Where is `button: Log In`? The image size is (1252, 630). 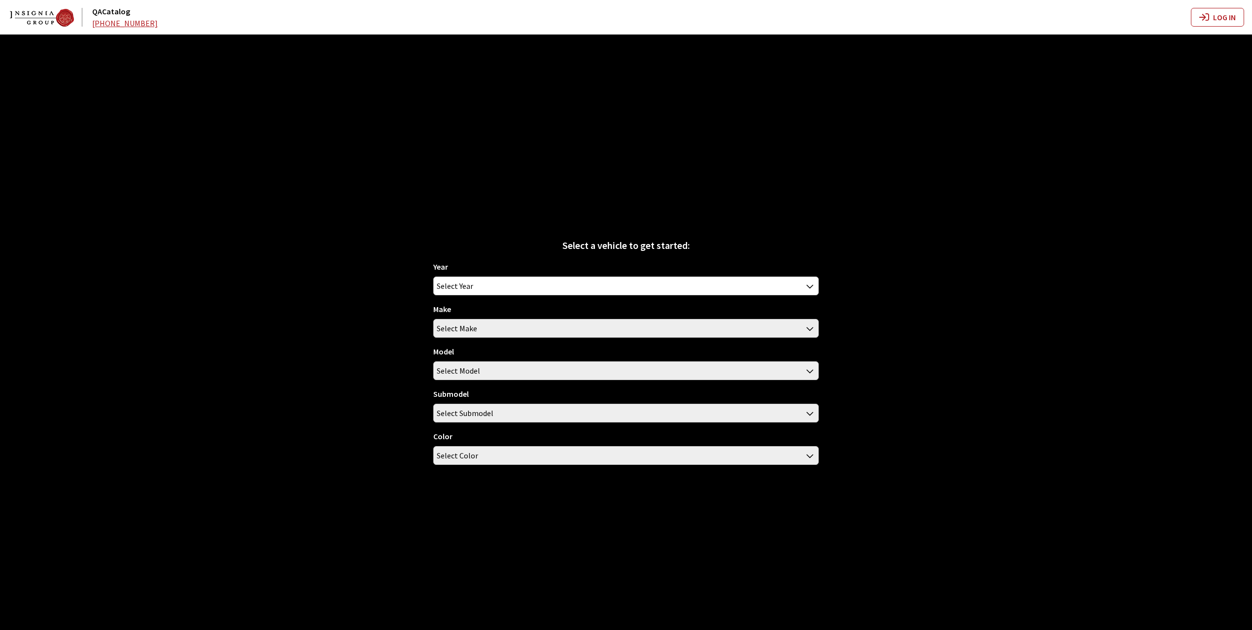 button: Log In is located at coordinates (1217, 17).